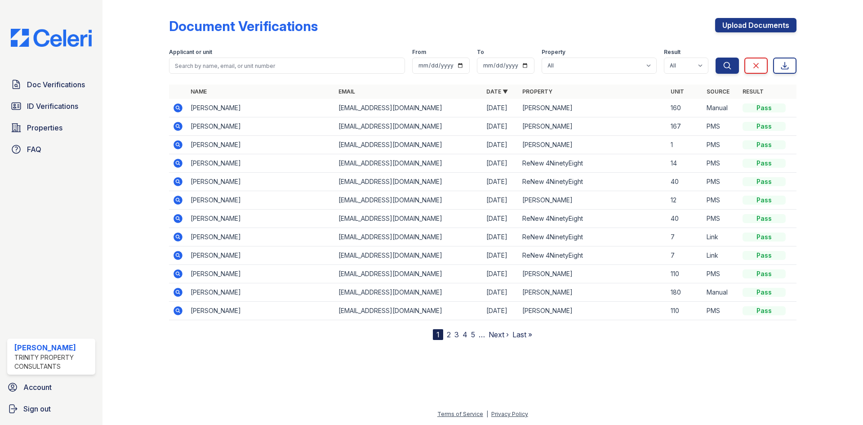  I want to click on td: 12, so click(685, 200).